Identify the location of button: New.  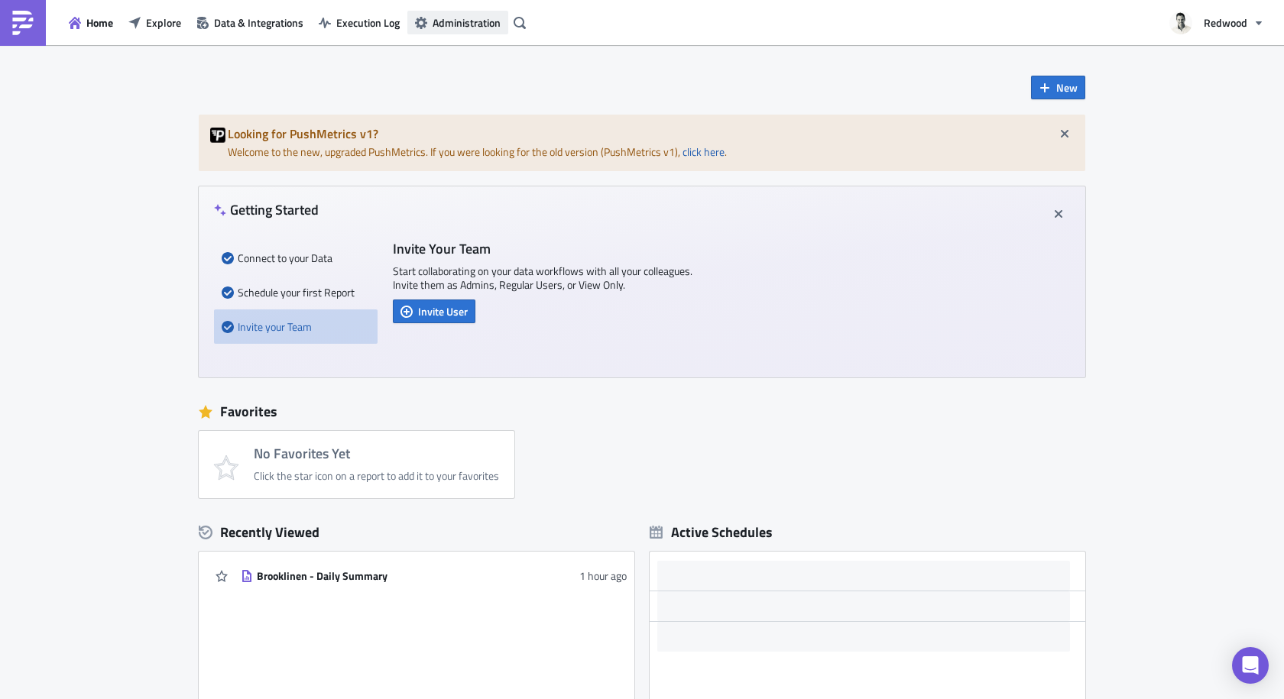
(1057, 87).